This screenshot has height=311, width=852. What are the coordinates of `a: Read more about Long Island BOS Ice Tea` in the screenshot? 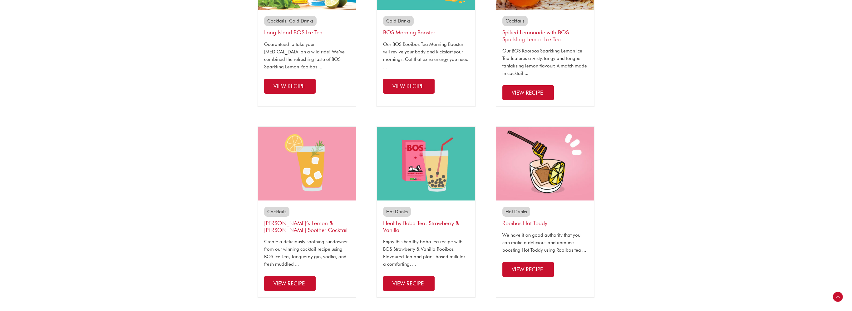 It's located at (290, 86).